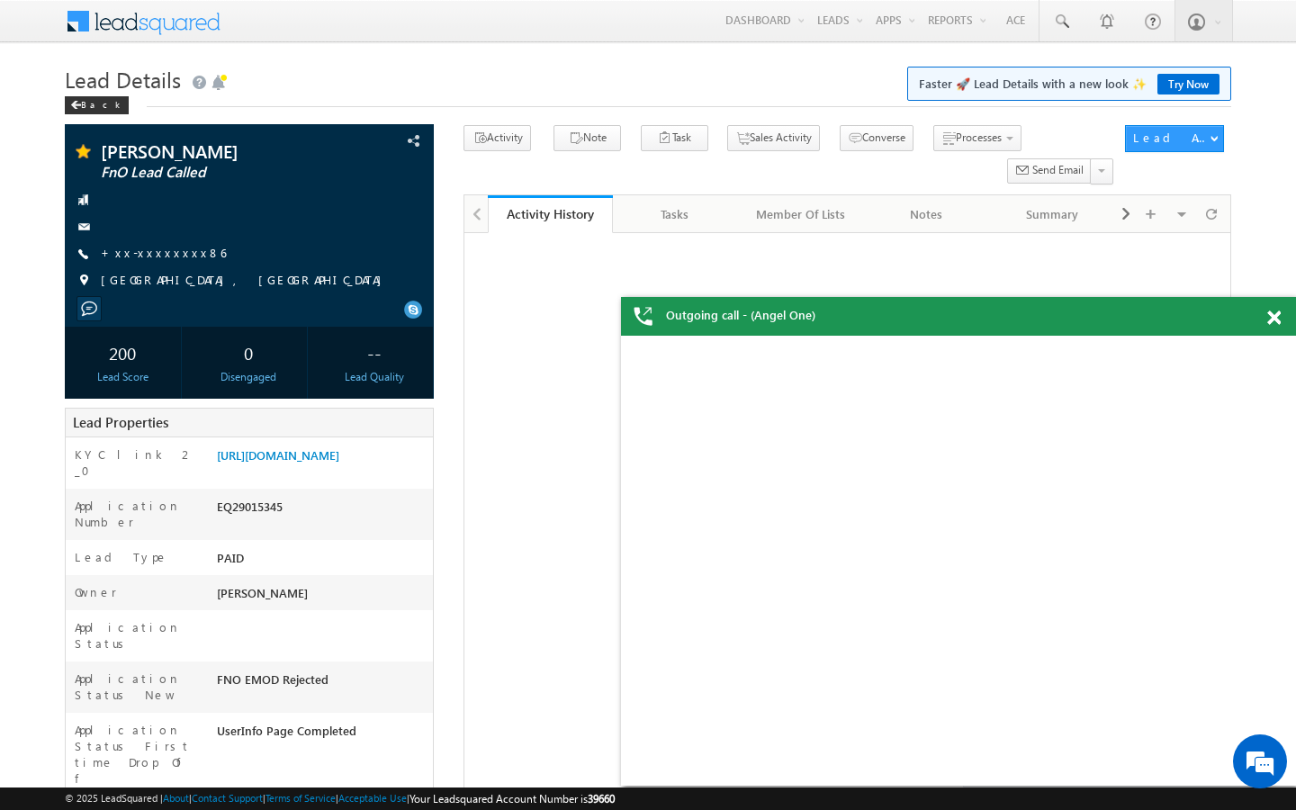 The image size is (1296, 810). I want to click on label: Application Status First time Drop Off, so click(137, 754).